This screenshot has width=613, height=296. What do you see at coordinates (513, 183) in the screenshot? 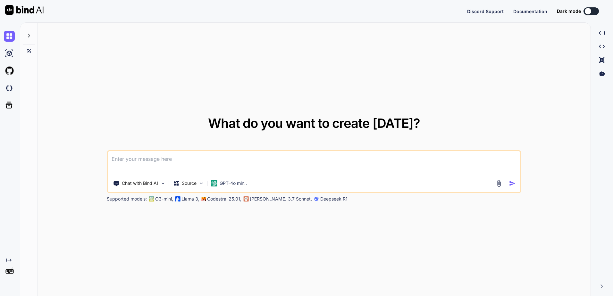
I see `img: icon` at bounding box center [513, 183].